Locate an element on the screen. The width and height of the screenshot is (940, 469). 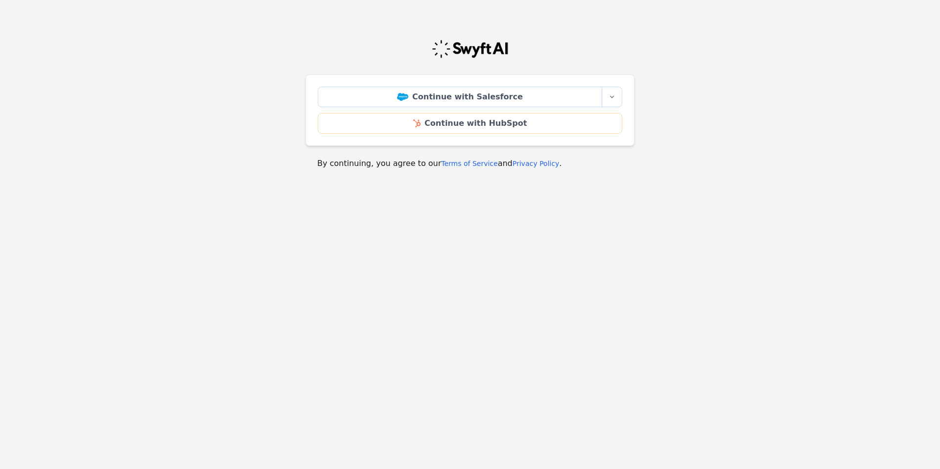
a: Terms of Service is located at coordinates (469, 163).